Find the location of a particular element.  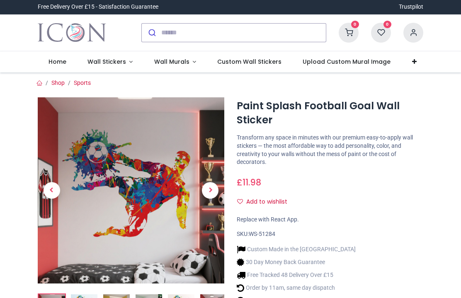

li: Order by 11am, same day dispatch is located at coordinates (296, 288).